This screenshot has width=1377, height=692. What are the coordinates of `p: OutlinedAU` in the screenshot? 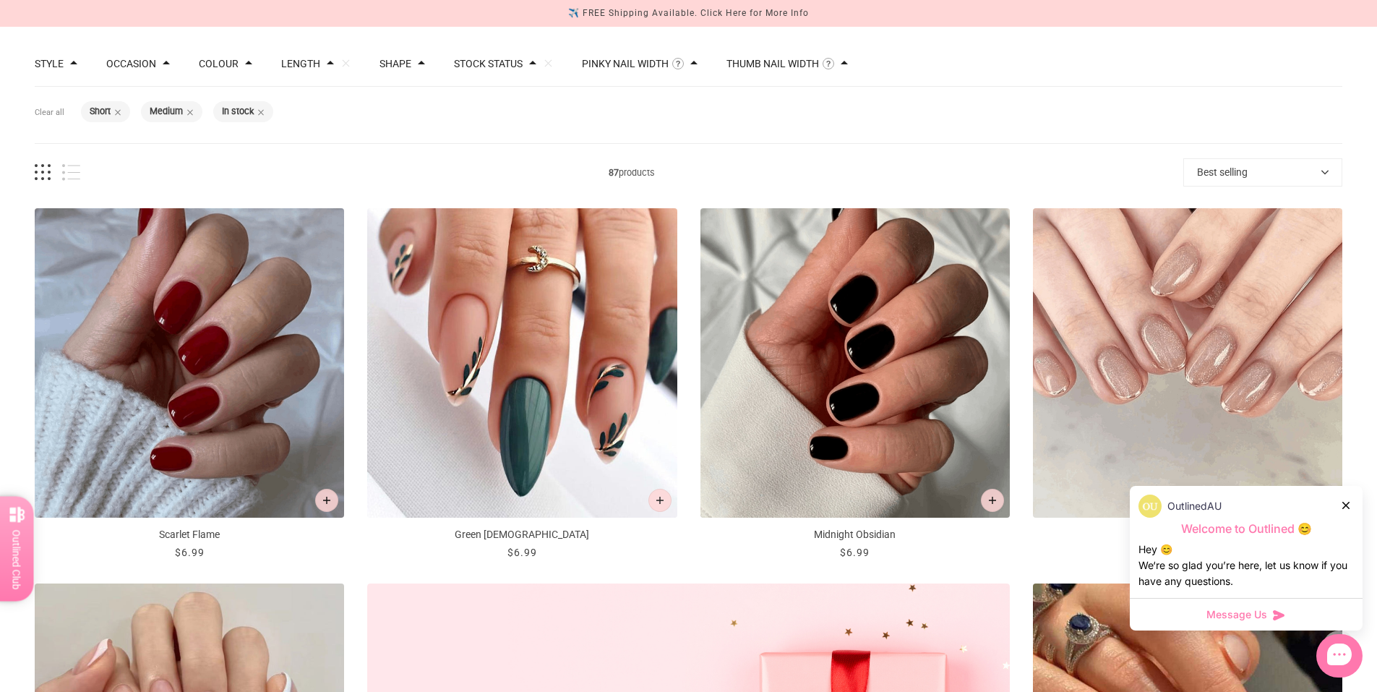 It's located at (1194, 506).